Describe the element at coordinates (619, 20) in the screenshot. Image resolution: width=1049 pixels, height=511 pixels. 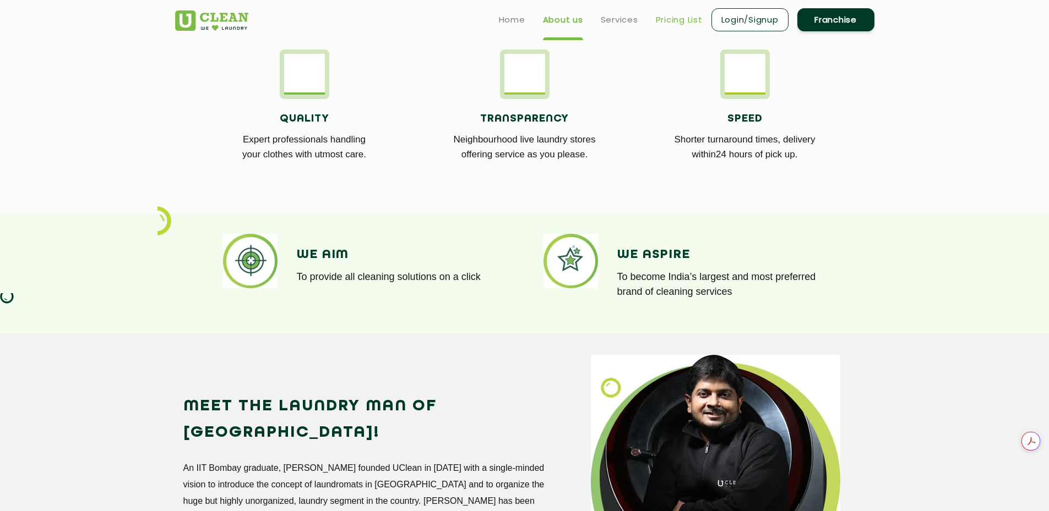
I see `a: Services` at that location.